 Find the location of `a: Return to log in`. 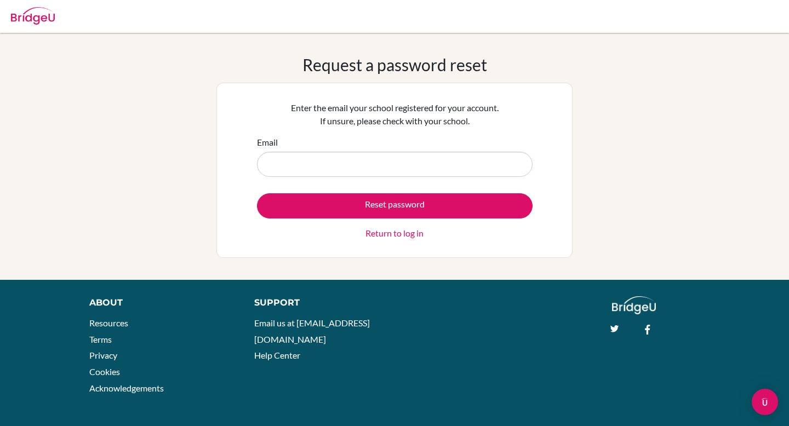

a: Return to log in is located at coordinates (395, 233).